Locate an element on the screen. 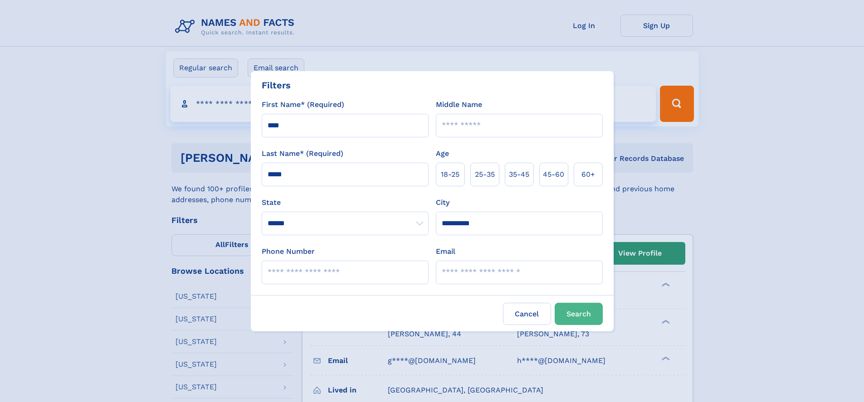  label: City is located at coordinates (443, 203).